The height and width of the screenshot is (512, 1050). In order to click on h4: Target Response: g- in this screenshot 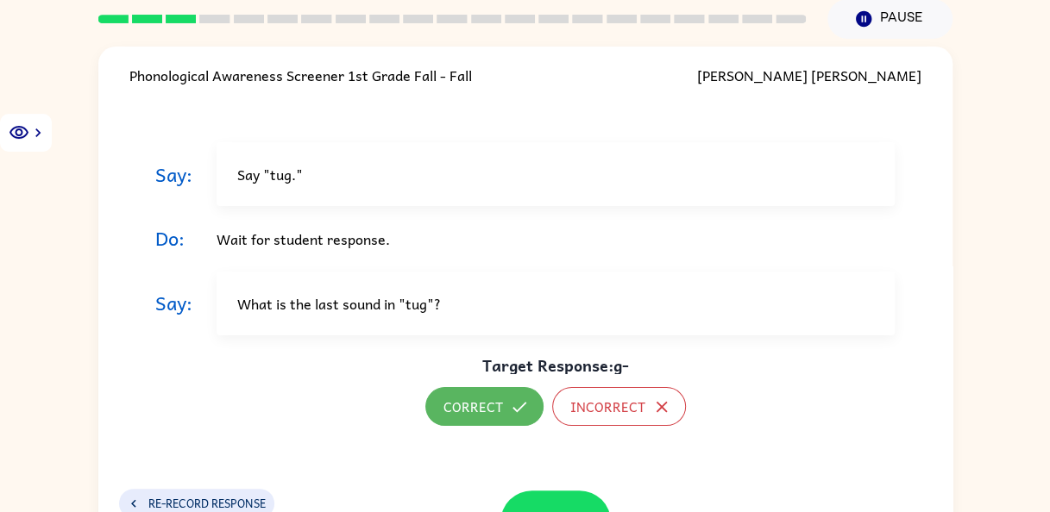, I will do `click(555, 366)`.